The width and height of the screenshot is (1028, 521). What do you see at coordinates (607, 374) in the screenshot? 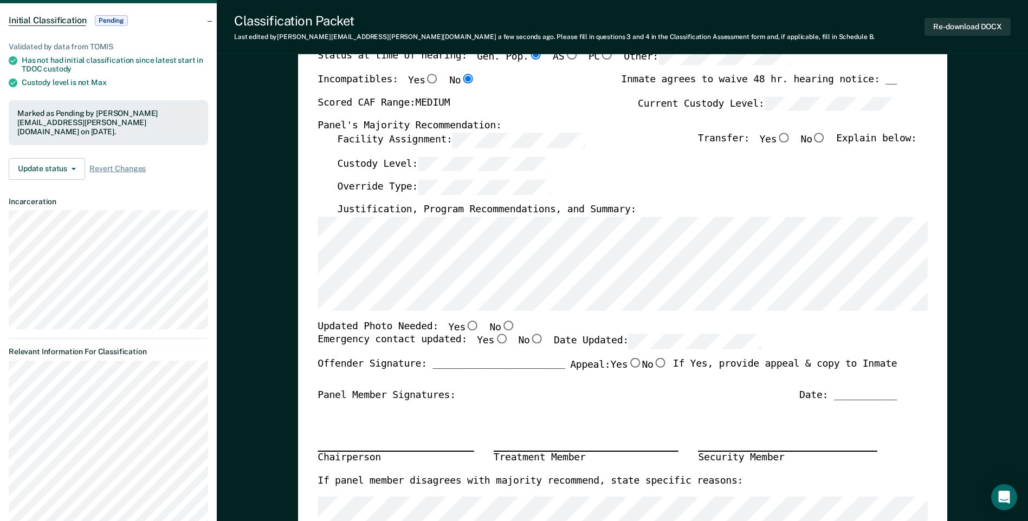
I see `div: Offender Signature: _______________________ If Yes, provide appeal & copy to Inmate` at bounding box center [607, 374].